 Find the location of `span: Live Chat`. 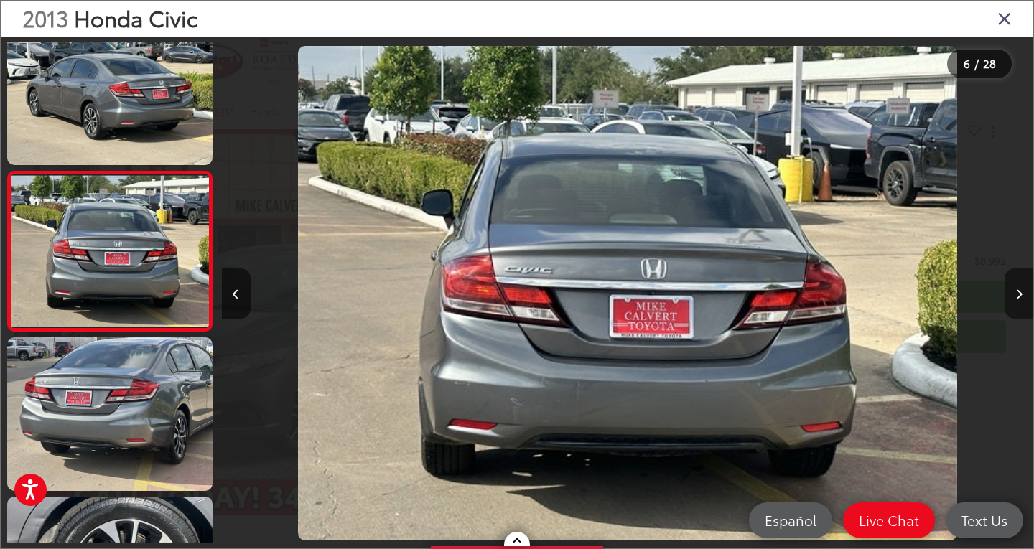

span: Live Chat is located at coordinates (889, 520).